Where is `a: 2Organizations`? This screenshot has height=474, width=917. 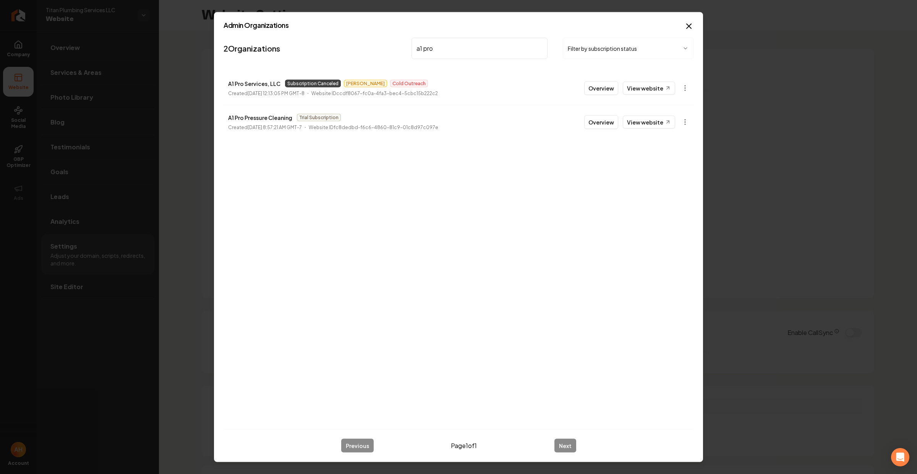 a: 2Organizations is located at coordinates (252, 48).